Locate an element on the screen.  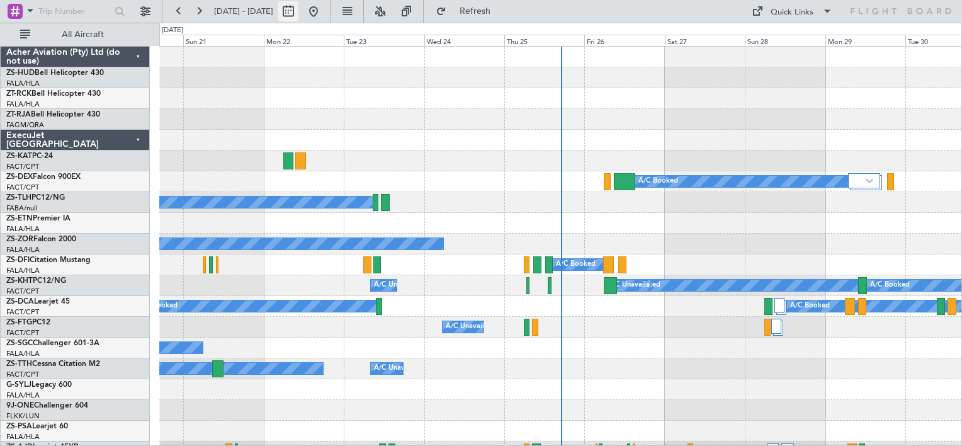
span: ZS-DEX is located at coordinates (20, 177).